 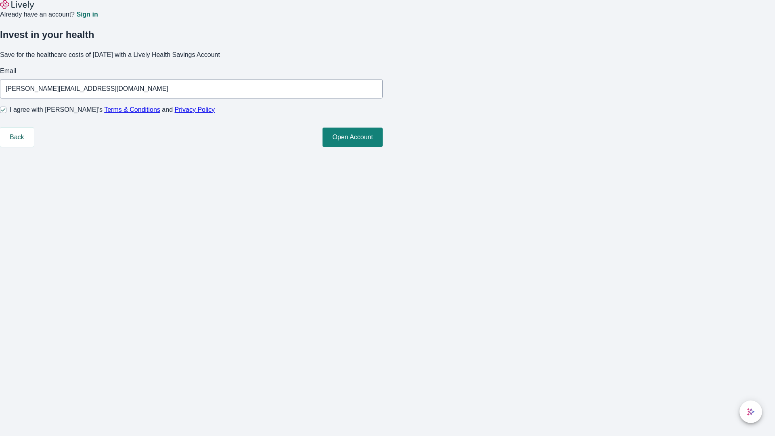 What do you see at coordinates (751, 412) in the screenshot?
I see `svg: Lively AI Assistant` at bounding box center [751, 412].